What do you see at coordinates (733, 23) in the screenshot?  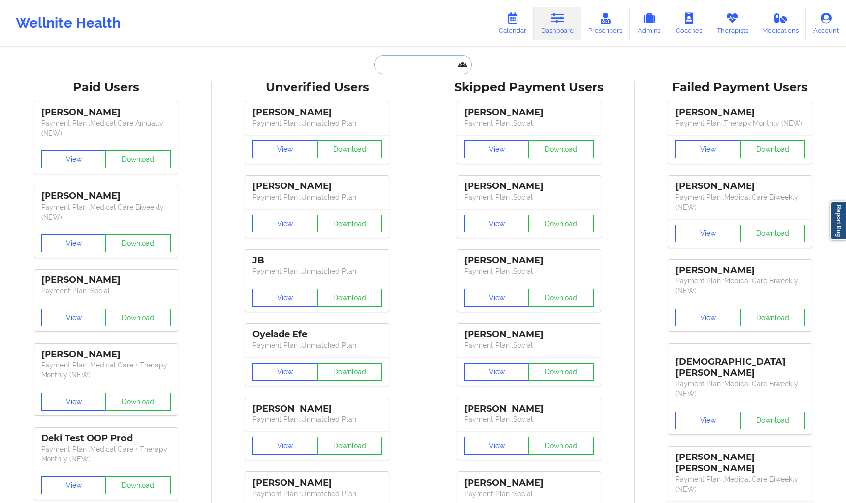 I see `a: Therapists` at bounding box center [733, 23].